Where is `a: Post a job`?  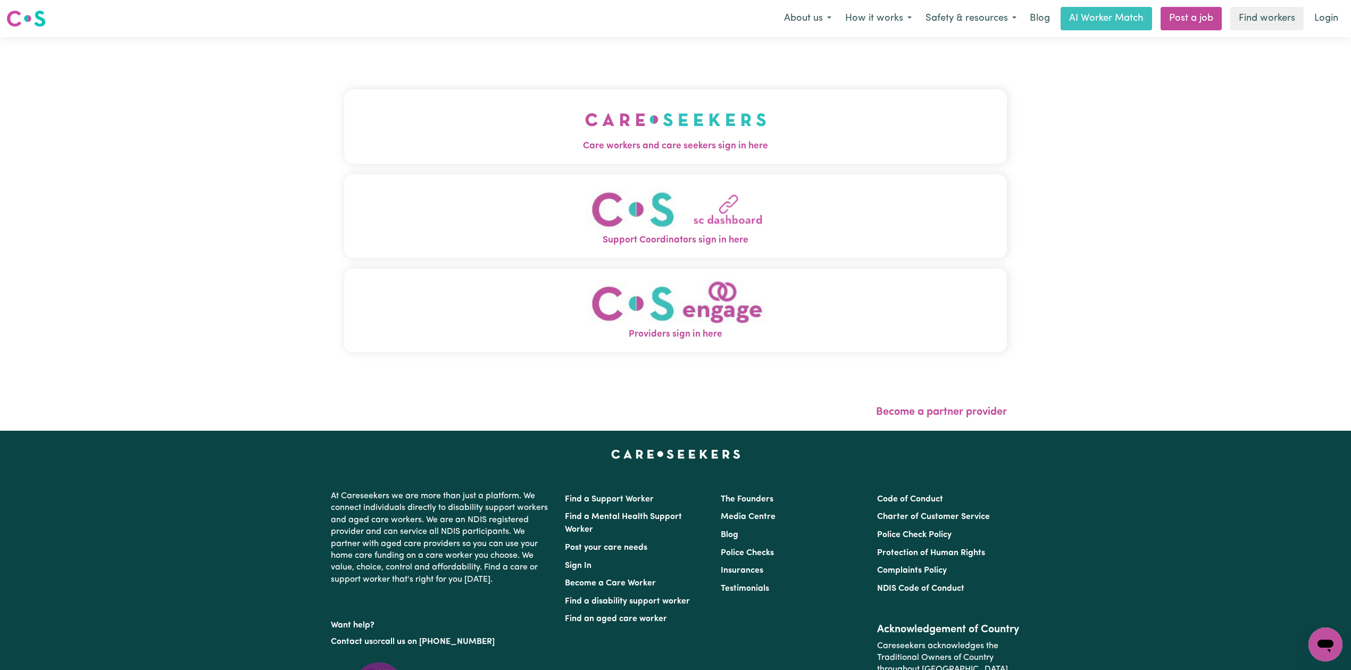 a: Post a job is located at coordinates (1191, 19).